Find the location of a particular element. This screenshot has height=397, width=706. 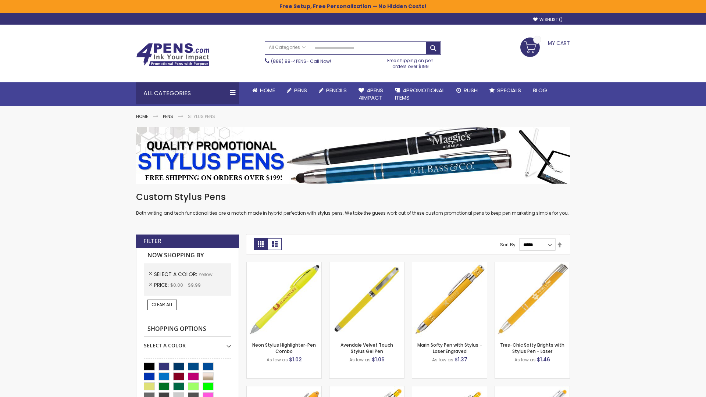

span: Blog is located at coordinates (540, 90).